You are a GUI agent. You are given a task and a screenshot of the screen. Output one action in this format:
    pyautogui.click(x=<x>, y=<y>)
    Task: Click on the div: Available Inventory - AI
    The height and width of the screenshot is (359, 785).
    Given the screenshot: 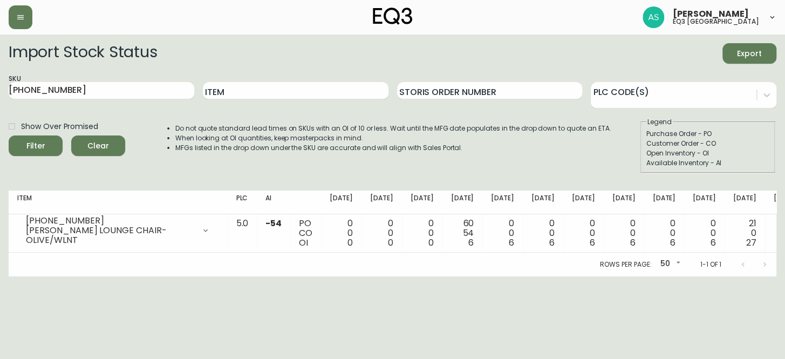 What is the action you would take?
    pyautogui.click(x=707, y=163)
    